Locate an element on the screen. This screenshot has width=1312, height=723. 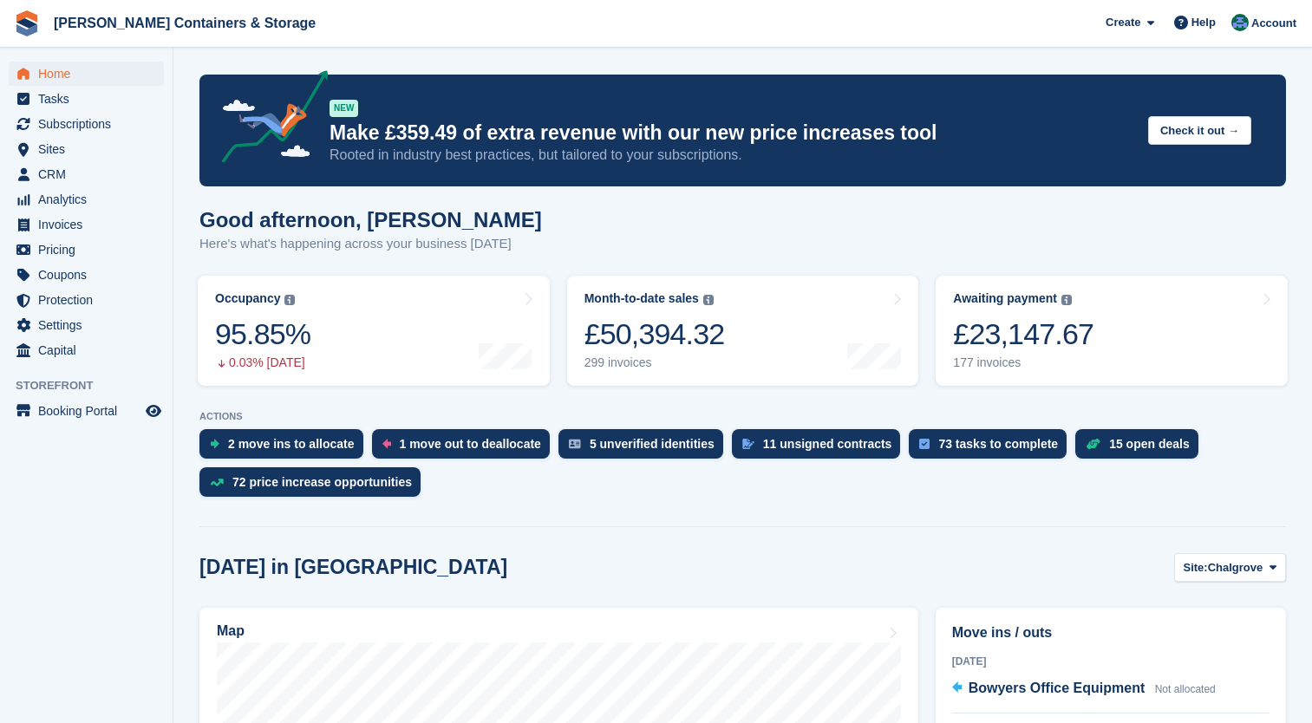
a: Awaiting payment £23,147.67 177 invoices is located at coordinates (1112, 330).